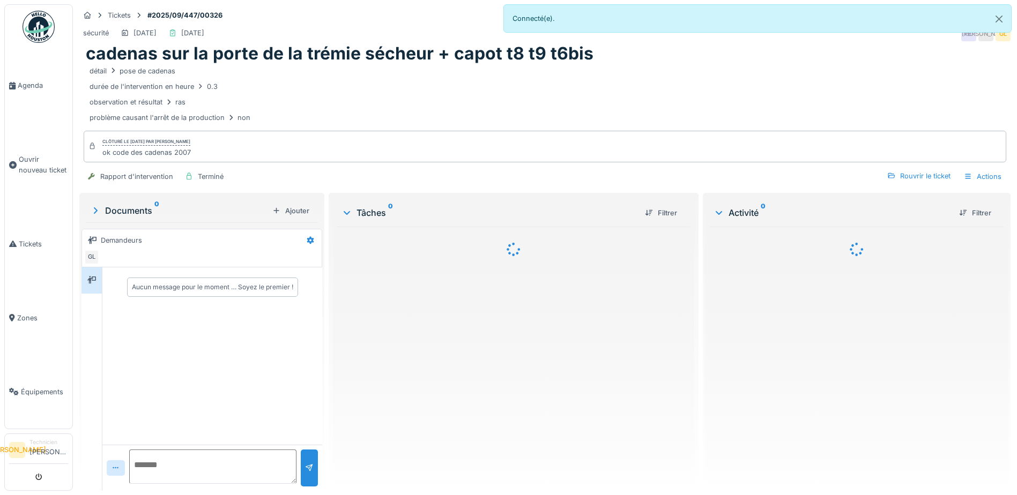 The height and width of the screenshot is (495, 1017). Describe the element at coordinates (119, 15) in the screenshot. I see `div: Tickets` at that location.